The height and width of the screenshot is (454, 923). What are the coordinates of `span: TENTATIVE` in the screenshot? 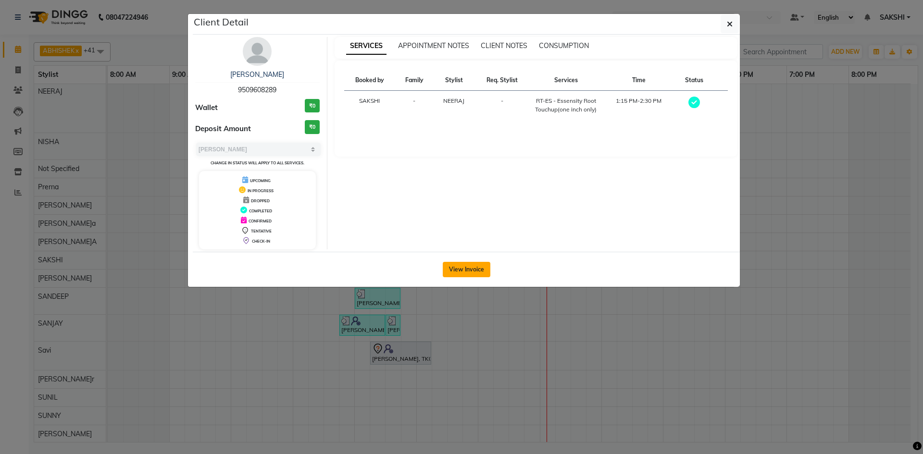 It's located at (261, 231).